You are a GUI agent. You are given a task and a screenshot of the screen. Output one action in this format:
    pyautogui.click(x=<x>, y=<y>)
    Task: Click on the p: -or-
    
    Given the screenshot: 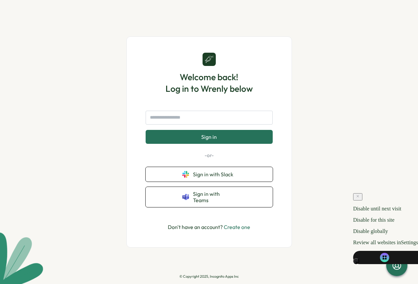 What is the action you would take?
    pyautogui.click(x=209, y=155)
    